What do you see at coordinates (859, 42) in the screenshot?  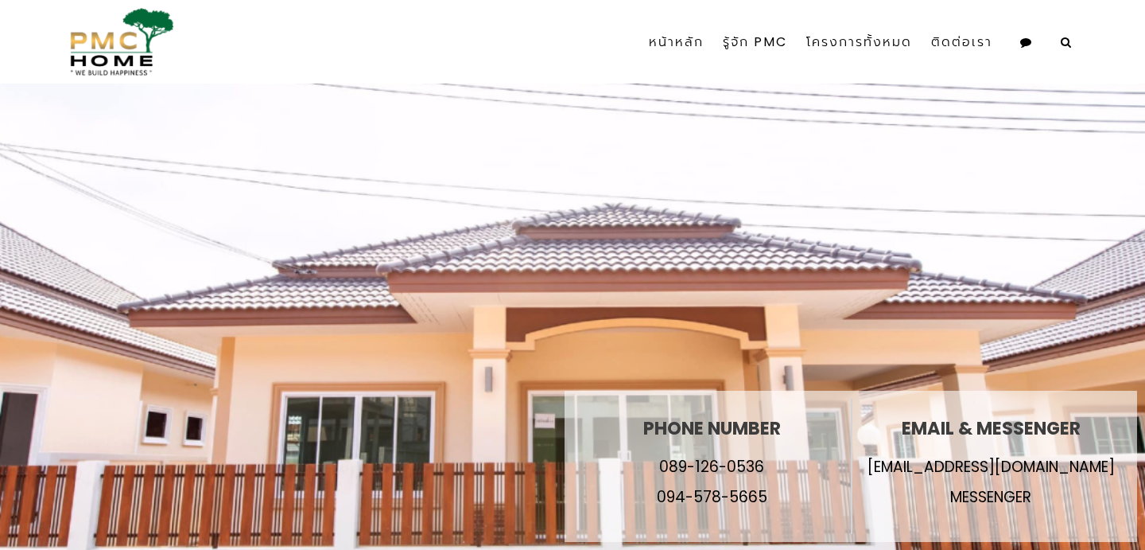 I see `a: โครงการทั้งหมด` at bounding box center [859, 42].